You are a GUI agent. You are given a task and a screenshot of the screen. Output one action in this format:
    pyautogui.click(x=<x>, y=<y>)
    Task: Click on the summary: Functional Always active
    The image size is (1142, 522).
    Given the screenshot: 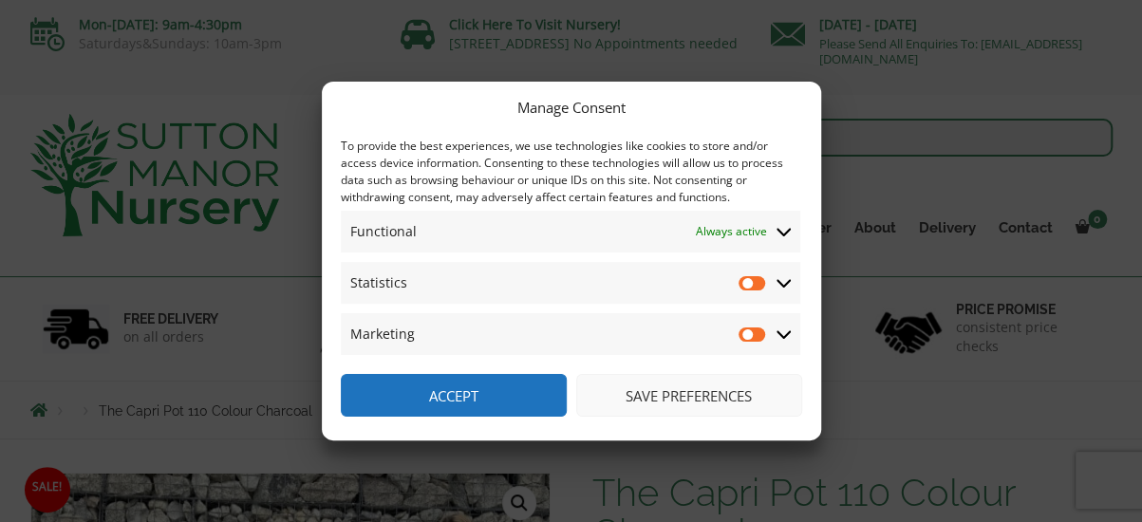 What is the action you would take?
    pyautogui.click(x=571, y=232)
    